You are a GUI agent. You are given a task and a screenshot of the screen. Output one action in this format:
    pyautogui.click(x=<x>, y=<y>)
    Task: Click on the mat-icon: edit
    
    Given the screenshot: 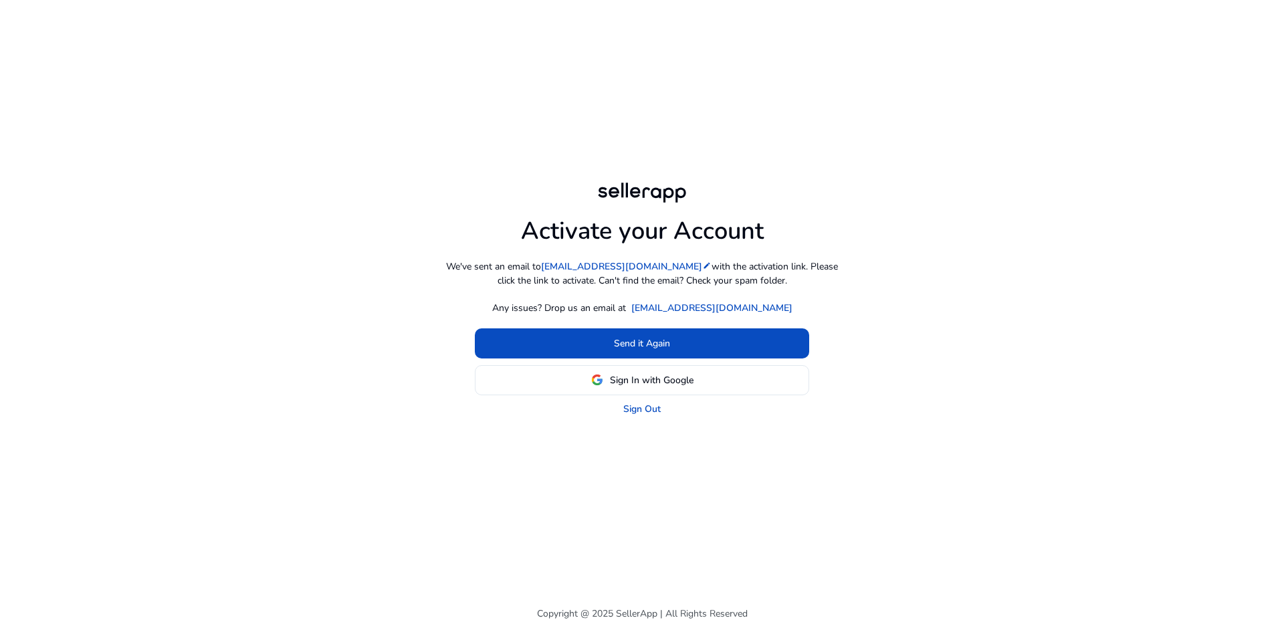 What is the action you would take?
    pyautogui.click(x=707, y=266)
    